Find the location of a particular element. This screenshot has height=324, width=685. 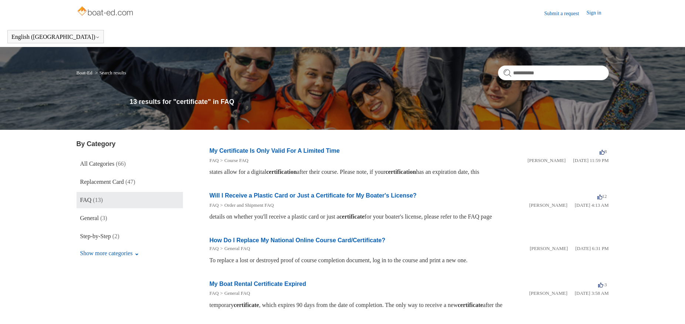

a: Step-by-Step (2) is located at coordinates (130, 236).